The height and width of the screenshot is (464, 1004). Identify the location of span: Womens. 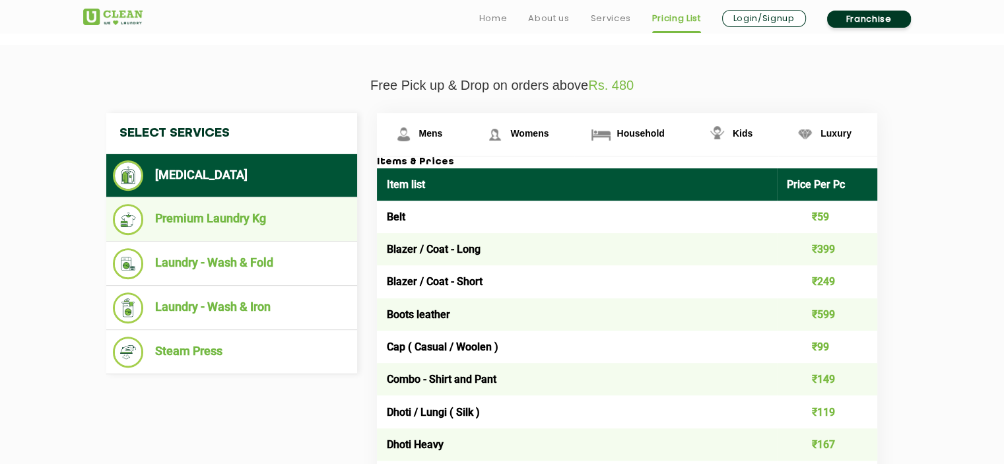
(529, 133).